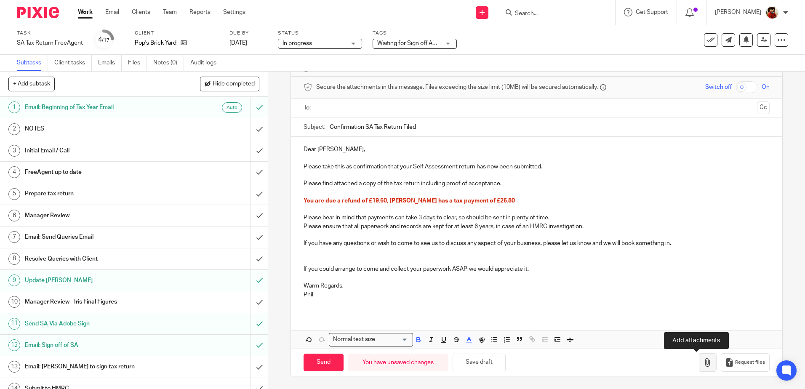 This screenshot has width=805, height=389. Describe the element at coordinates (50, 43) in the screenshot. I see `div: SA Tax Return FreeAgent` at that location.